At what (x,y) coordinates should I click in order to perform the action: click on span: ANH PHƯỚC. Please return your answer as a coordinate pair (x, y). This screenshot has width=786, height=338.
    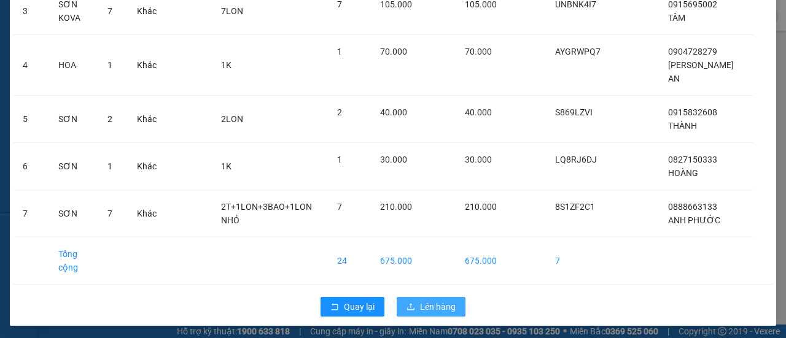
    Looking at the image, I should click on (694, 220).